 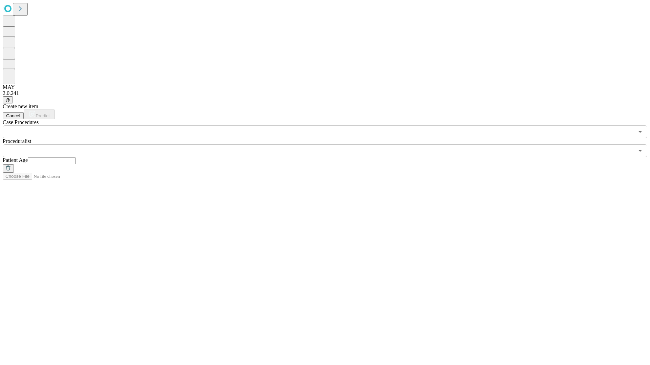 I want to click on span: Patient Age, so click(x=15, y=160).